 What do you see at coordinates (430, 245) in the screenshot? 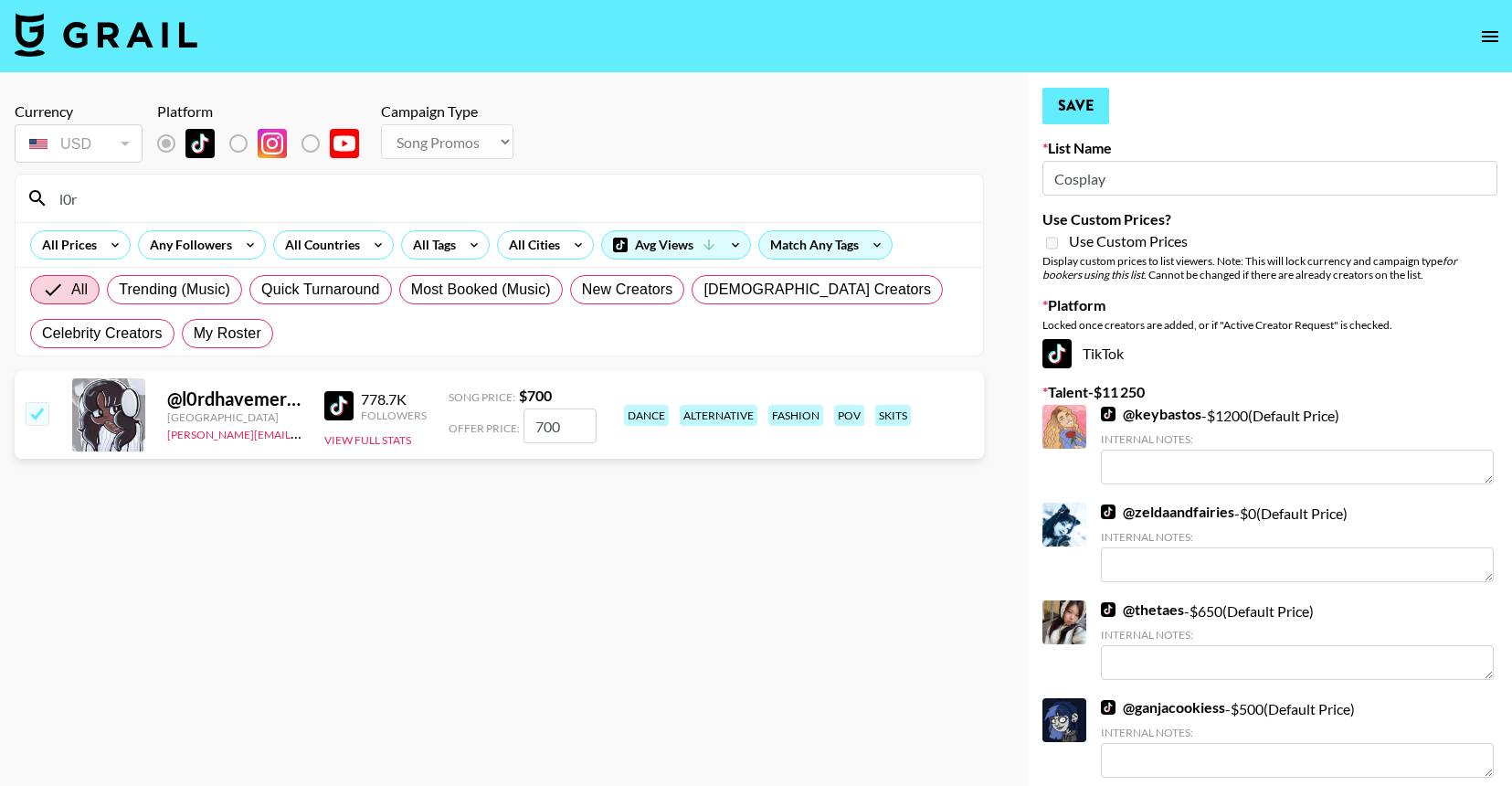
I see `div: All Tags` at bounding box center [430, 245].